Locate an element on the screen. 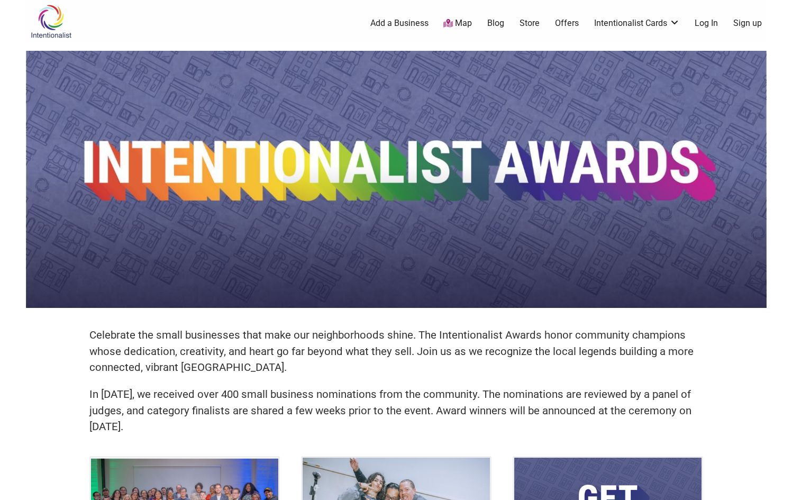 The height and width of the screenshot is (500, 792). a: Add a Business is located at coordinates (399, 23).